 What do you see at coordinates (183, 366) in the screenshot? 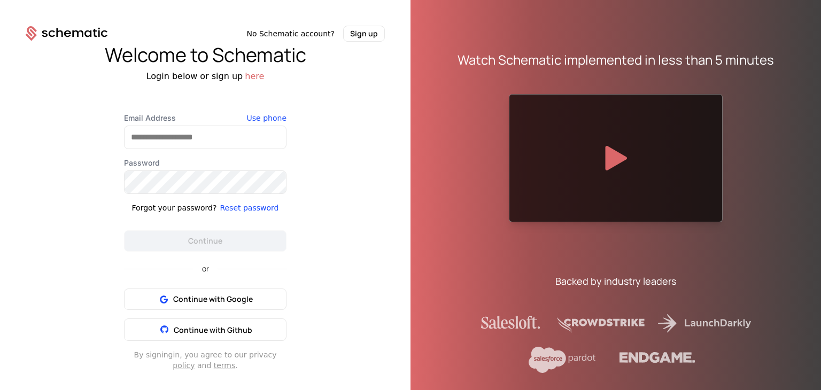
I see `a: policy` at bounding box center [183, 366].